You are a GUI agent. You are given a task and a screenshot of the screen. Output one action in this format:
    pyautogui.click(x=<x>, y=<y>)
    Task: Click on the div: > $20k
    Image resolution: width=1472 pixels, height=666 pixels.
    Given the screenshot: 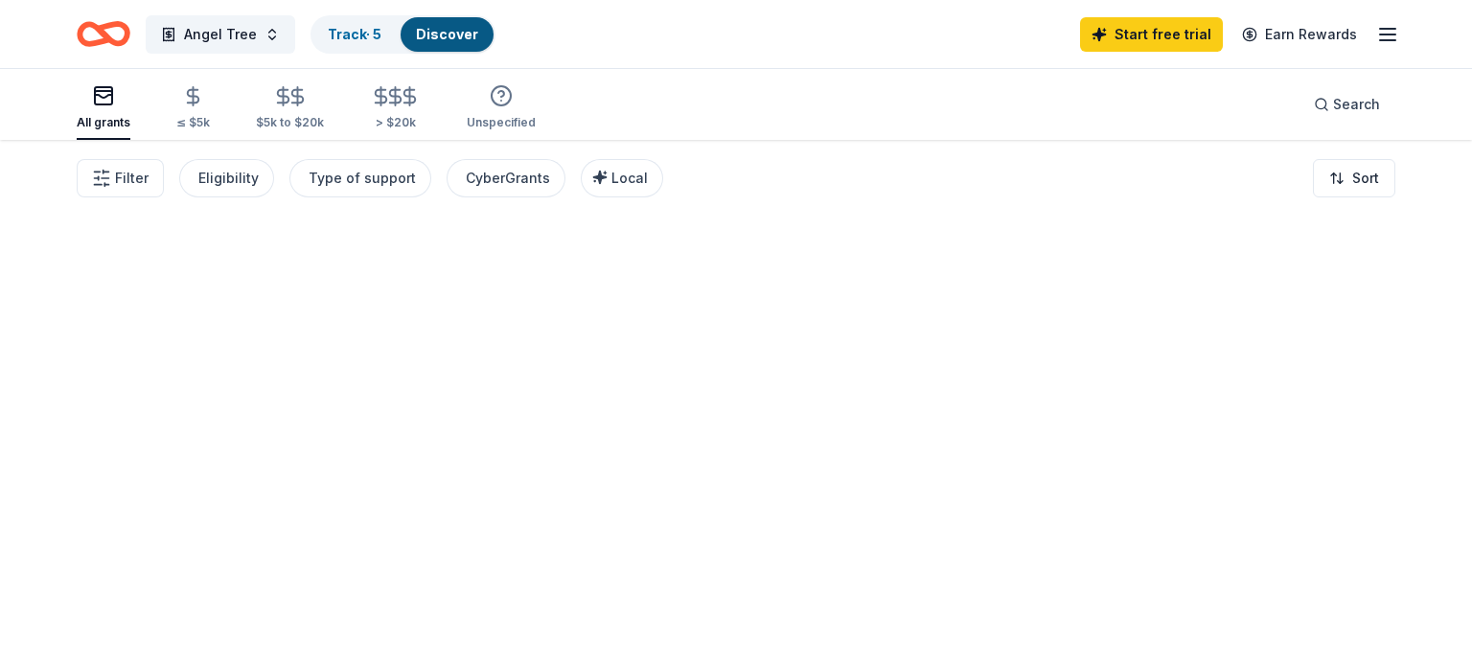 What is the action you would take?
    pyautogui.click(x=395, y=123)
    